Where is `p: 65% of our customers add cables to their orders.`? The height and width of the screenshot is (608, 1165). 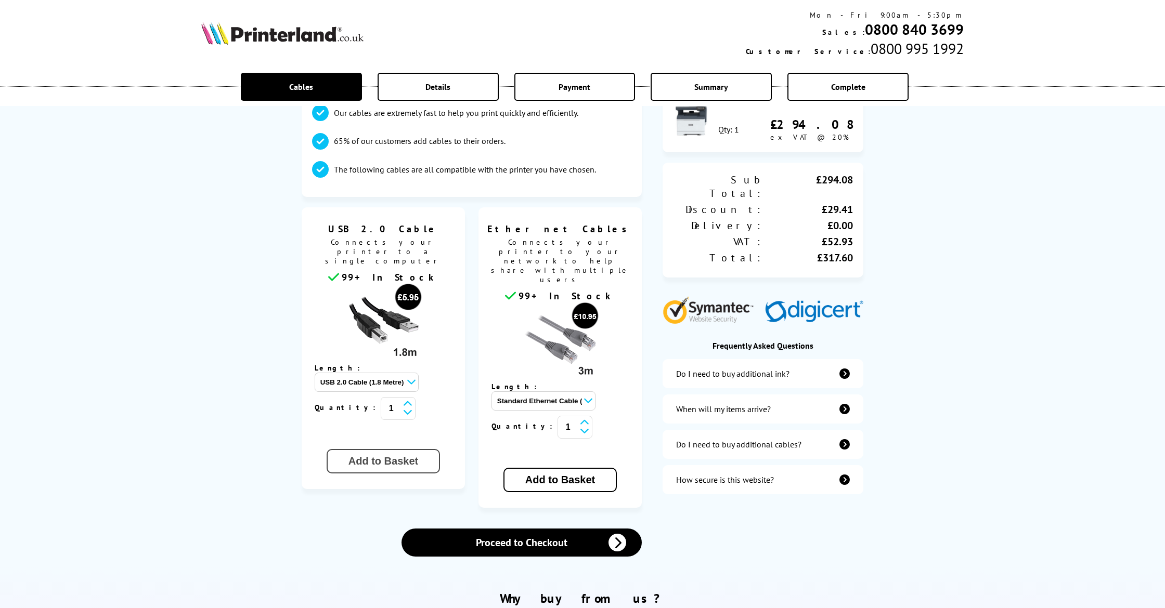 p: 65% of our customers add cables to their orders. is located at coordinates (420, 141).